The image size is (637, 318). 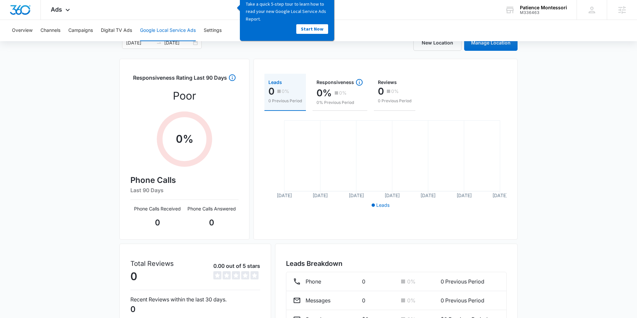 What do you see at coordinates (77, 54) in the screenshot?
I see `a: Start Now` at bounding box center [77, 54].